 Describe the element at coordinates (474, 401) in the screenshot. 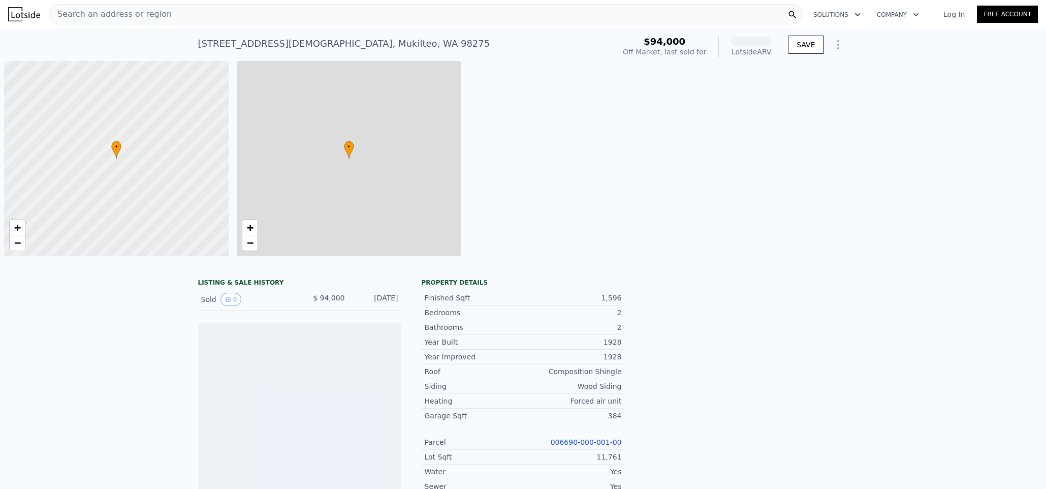

I see `div: Heating` at that location.